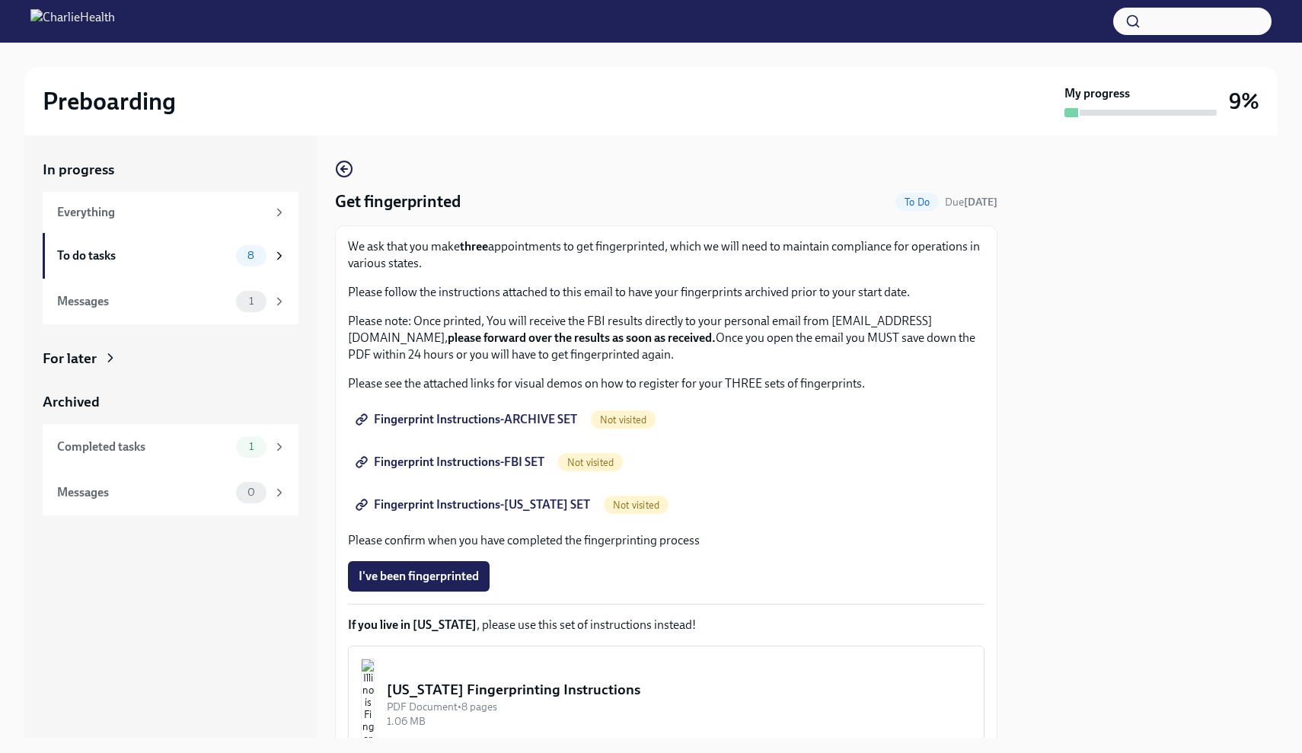  What do you see at coordinates (72, 21) in the screenshot?
I see `img: CharlieHealth` at bounding box center [72, 21].